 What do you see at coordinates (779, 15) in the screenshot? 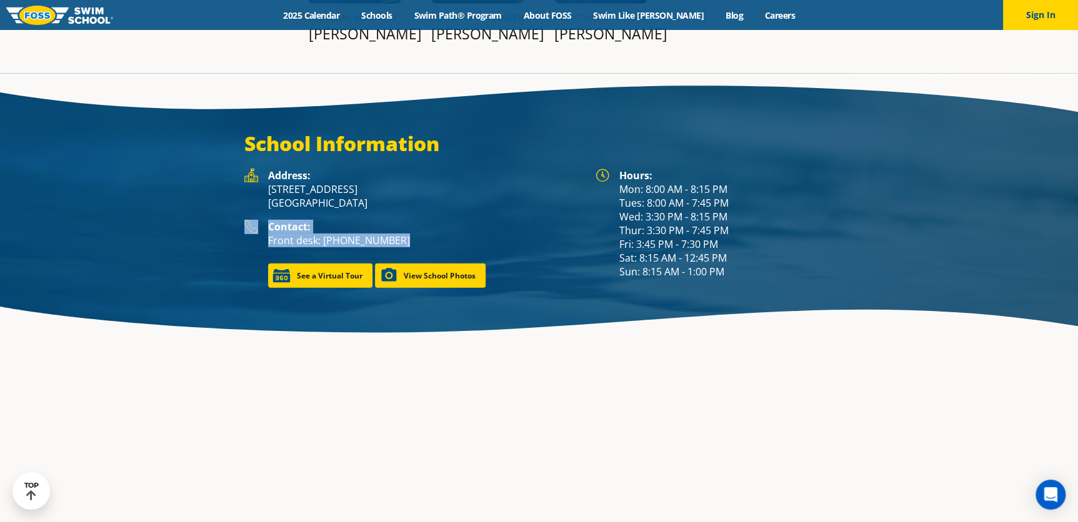
I see `a: Careers` at bounding box center [779, 15].